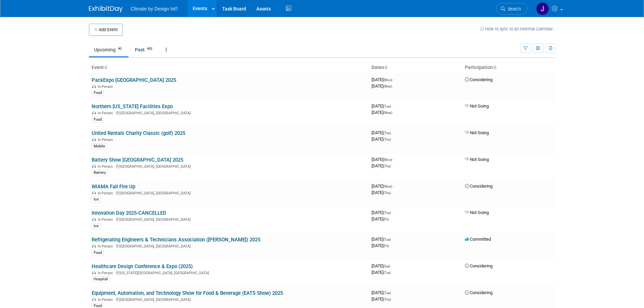 The image size is (644, 308). I want to click on div: Battery, so click(100, 173).